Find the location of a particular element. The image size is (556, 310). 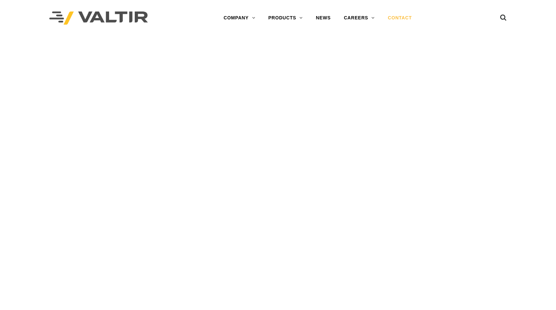

a: CAREERS is located at coordinates (359, 18).